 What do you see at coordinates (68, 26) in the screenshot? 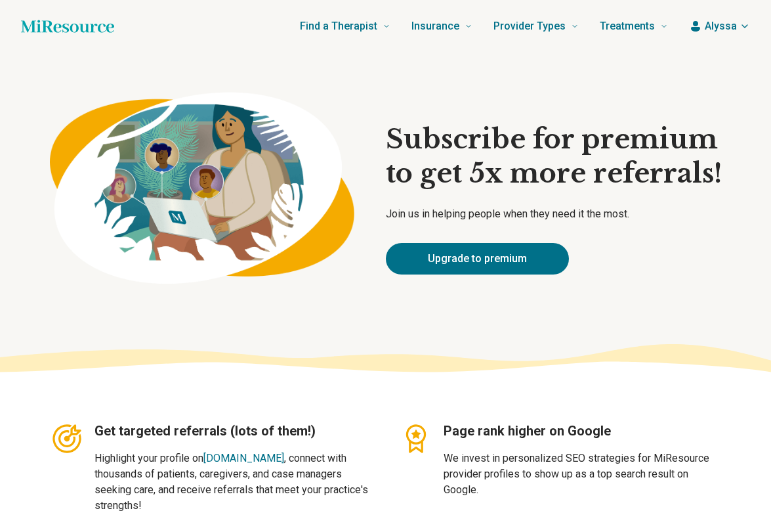
I see `a: Home page` at bounding box center [68, 26].